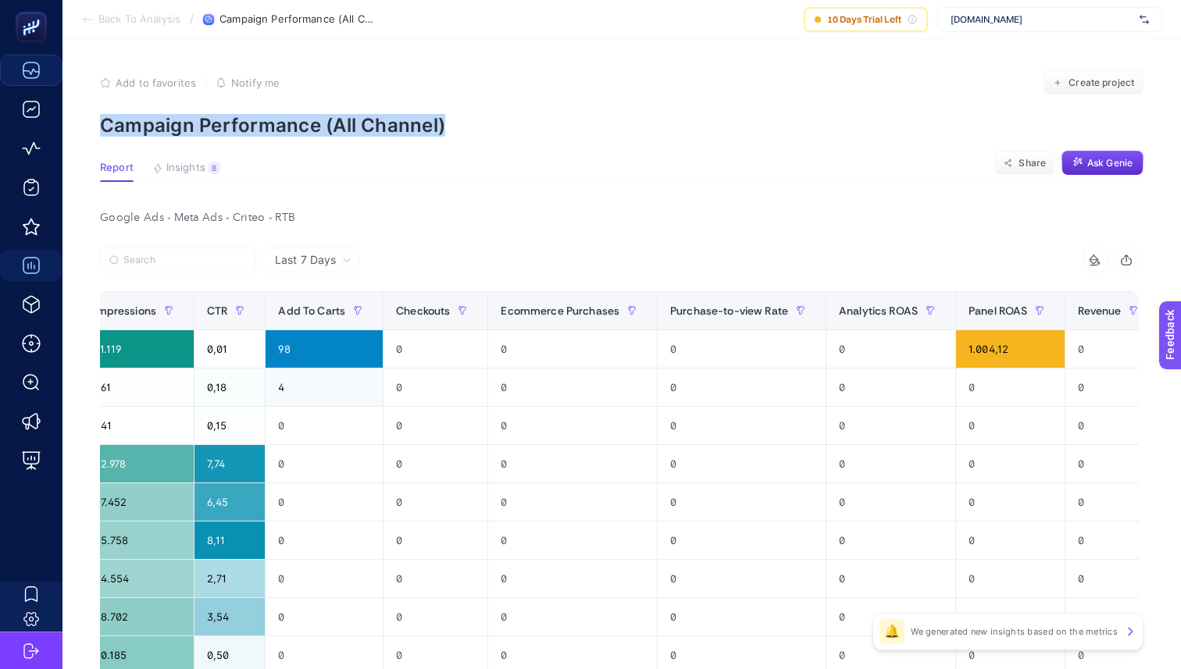 This screenshot has width=1181, height=669. What do you see at coordinates (230, 349) in the screenshot?
I see `div: 0,01` at bounding box center [230, 349].